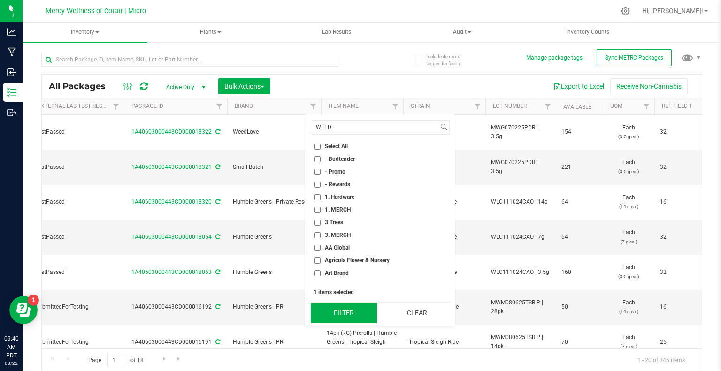  Describe the element at coordinates (579, 342) in the screenshot. I see `span: 70` at that location.